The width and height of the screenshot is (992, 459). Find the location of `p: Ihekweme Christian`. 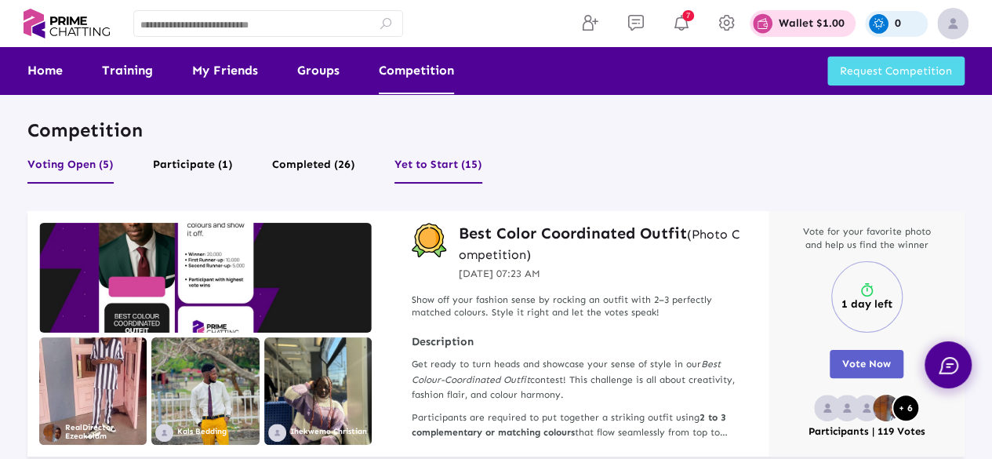

p: Ihekweme Christian is located at coordinates (329, 431).